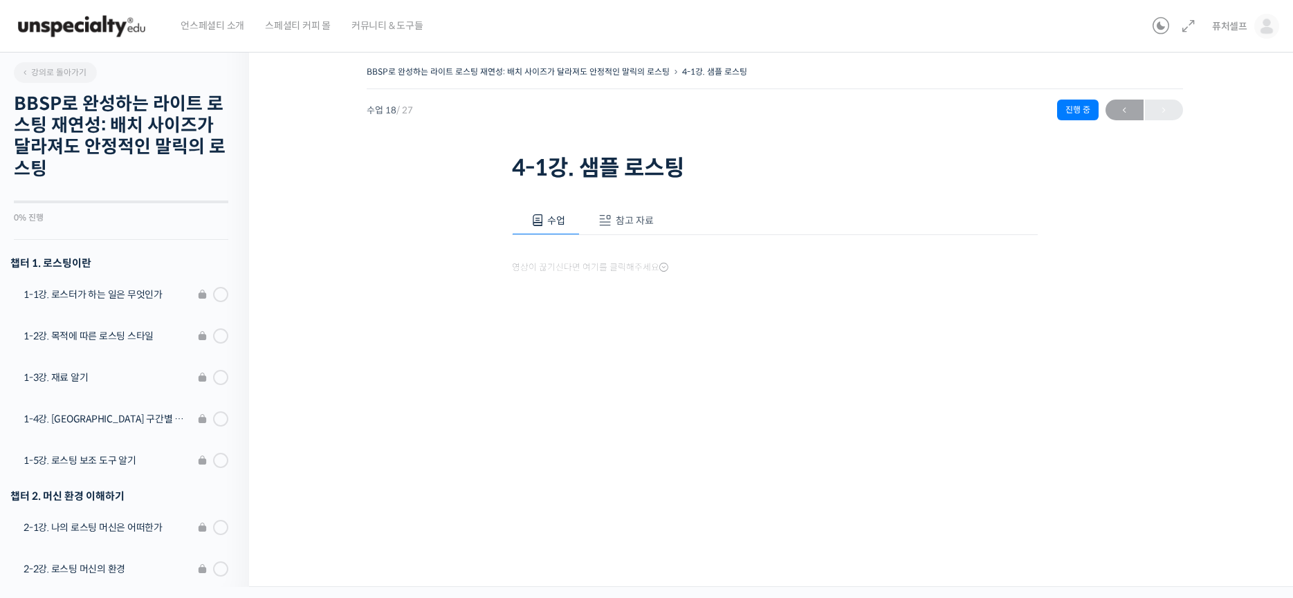 The width and height of the screenshot is (1293, 598). What do you see at coordinates (119, 496) in the screenshot?
I see `div: 챕터 2. 머신 환경 이해하기` at bounding box center [119, 496].